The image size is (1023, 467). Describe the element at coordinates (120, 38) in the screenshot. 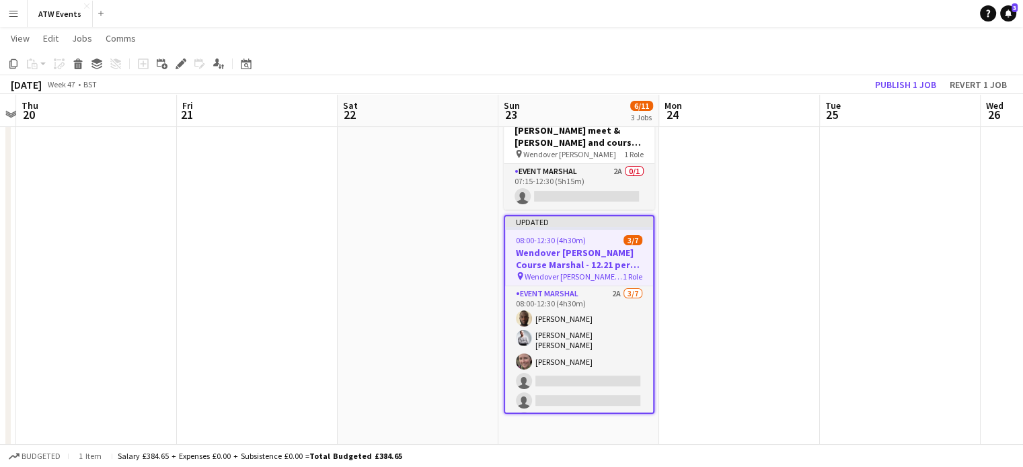

I see `a: Comms` at that location.